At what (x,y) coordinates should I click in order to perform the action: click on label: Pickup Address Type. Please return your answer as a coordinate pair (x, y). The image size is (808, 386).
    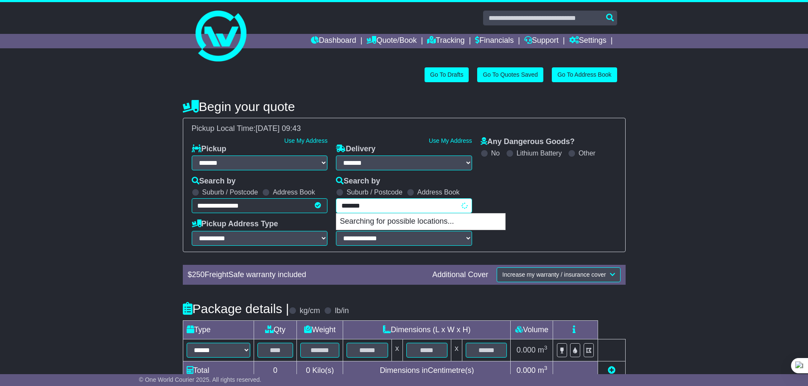
    Looking at the image, I should click on (235, 224).